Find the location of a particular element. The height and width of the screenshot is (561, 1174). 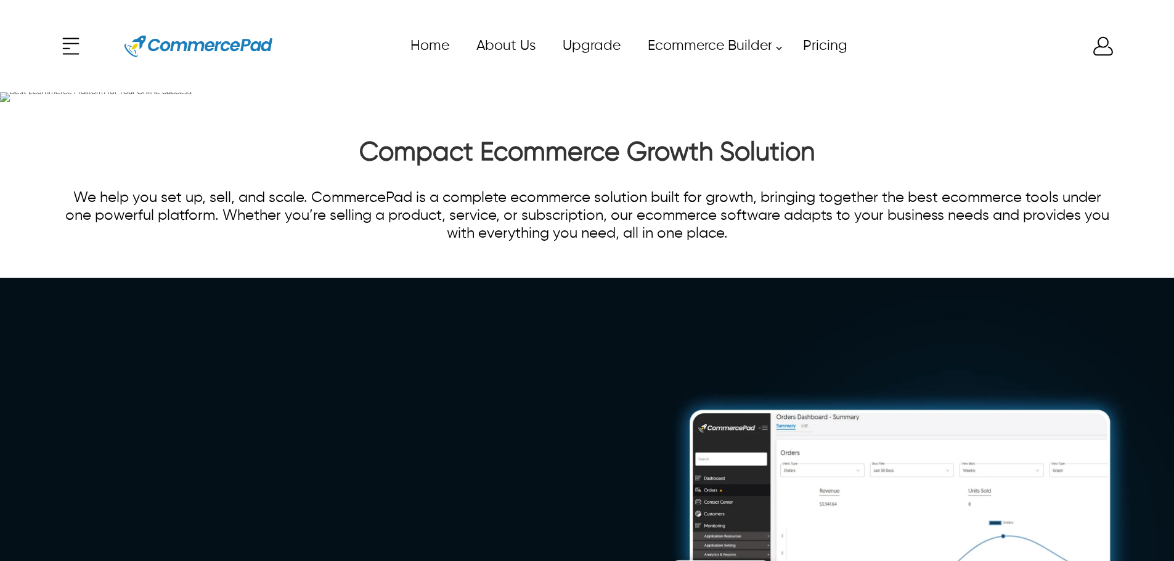

a: Website Logo for Commerce Pad is located at coordinates (198, 46).